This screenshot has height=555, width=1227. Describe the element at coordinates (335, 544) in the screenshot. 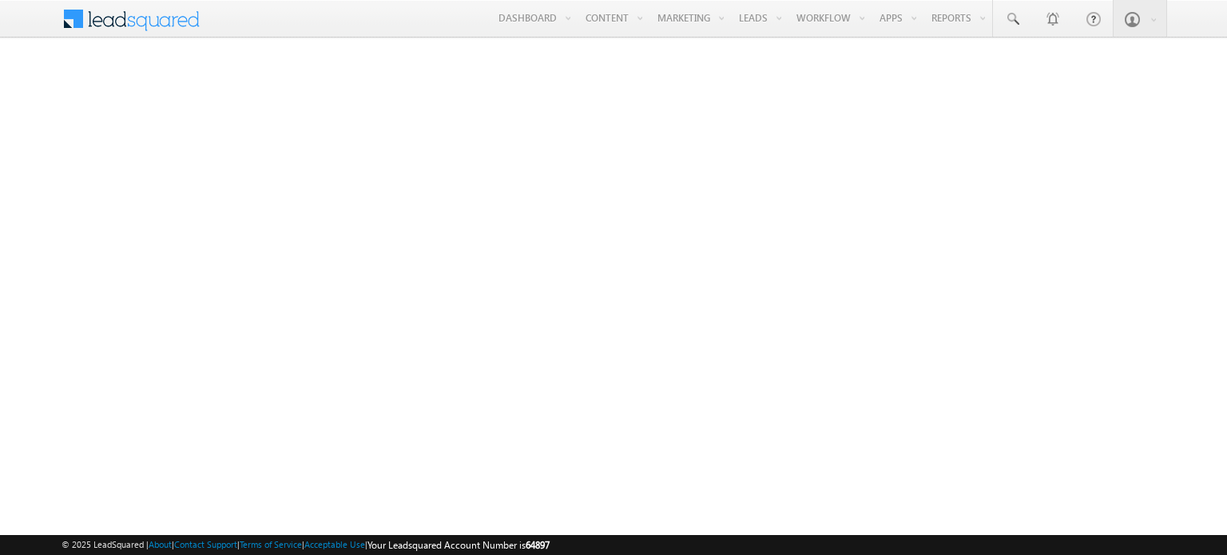

I see `a: Acceptable Use` at that location.